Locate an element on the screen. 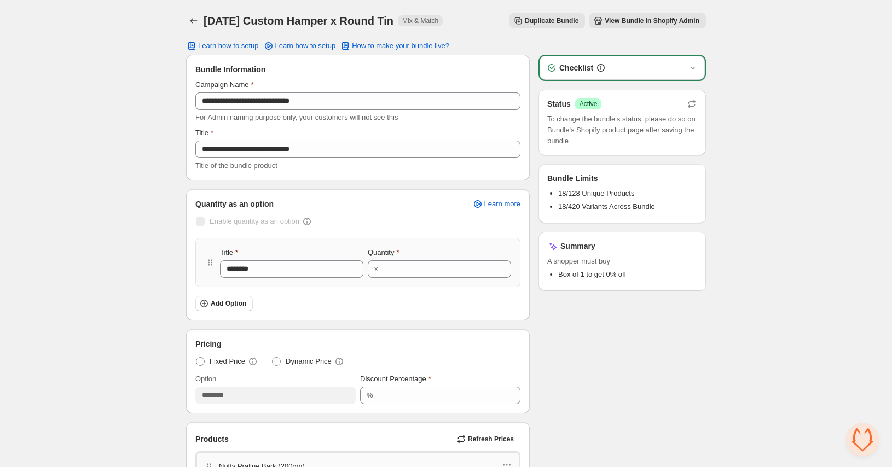  span: Add Option is located at coordinates (228, 304).